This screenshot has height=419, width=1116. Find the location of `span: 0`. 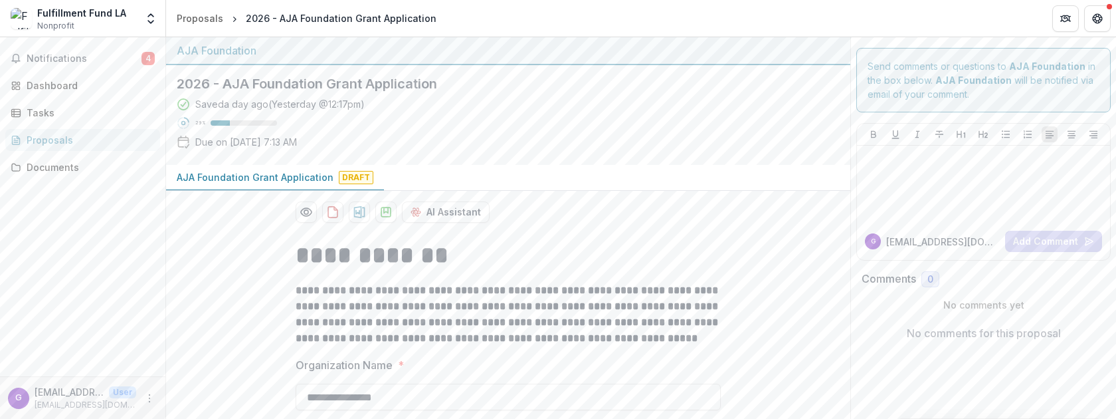

span: 0 is located at coordinates (930, 279).